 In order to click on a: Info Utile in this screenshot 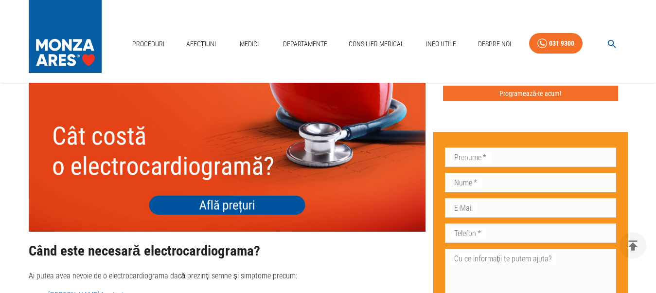, I will do `click(441, 44)`.